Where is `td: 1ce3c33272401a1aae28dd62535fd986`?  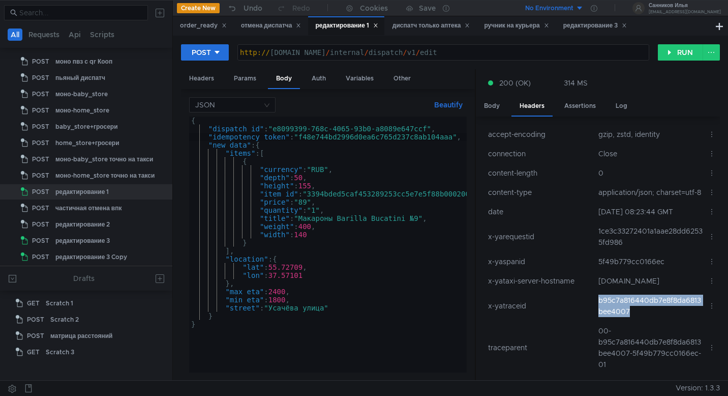 td: 1ce3c33272401a1aae28dd62535fd986 is located at coordinates (650, 237).